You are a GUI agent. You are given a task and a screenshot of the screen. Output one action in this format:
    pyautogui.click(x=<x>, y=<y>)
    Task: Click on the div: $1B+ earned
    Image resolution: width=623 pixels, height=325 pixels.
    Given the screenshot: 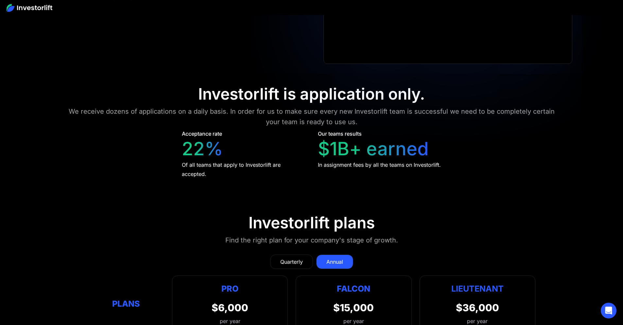 What is the action you would take?
    pyautogui.click(x=373, y=149)
    